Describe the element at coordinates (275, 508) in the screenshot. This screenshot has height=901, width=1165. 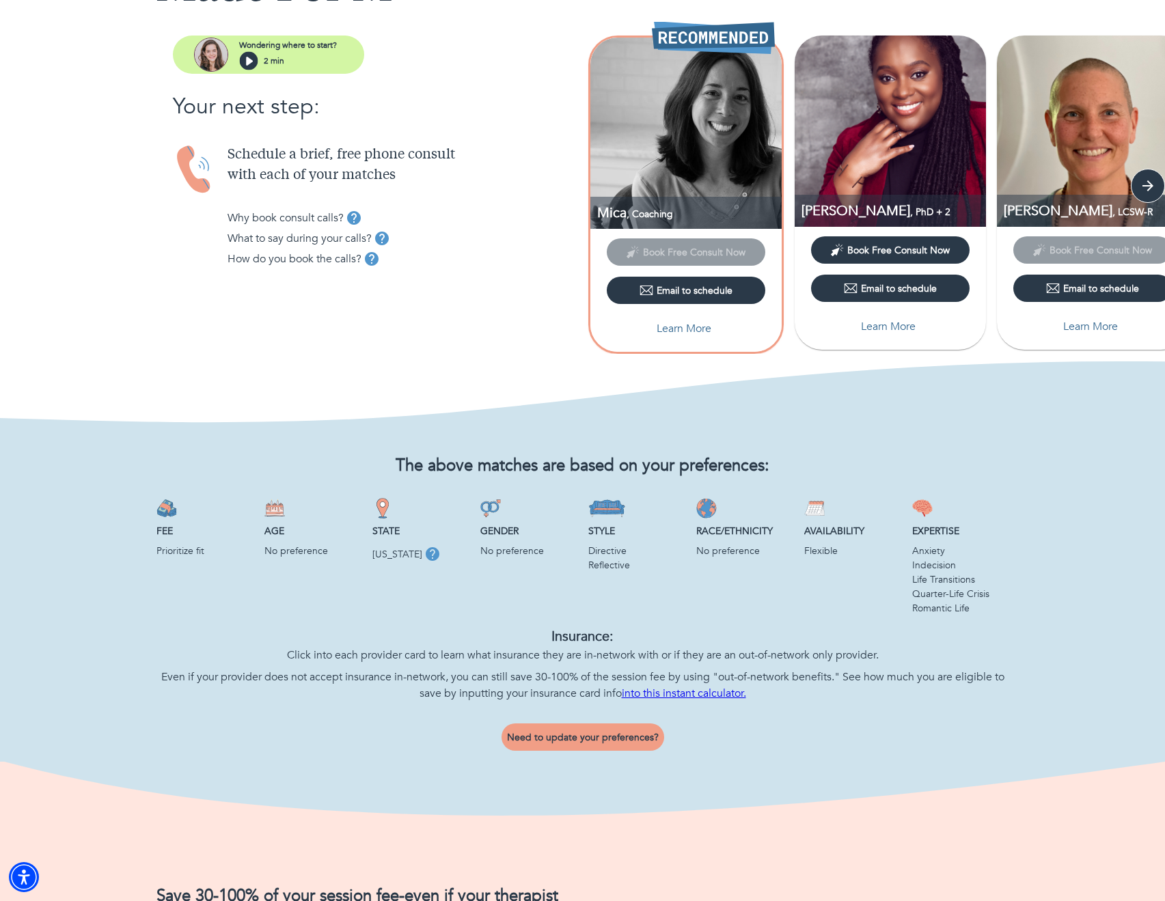
I see `img: Age` at that location.